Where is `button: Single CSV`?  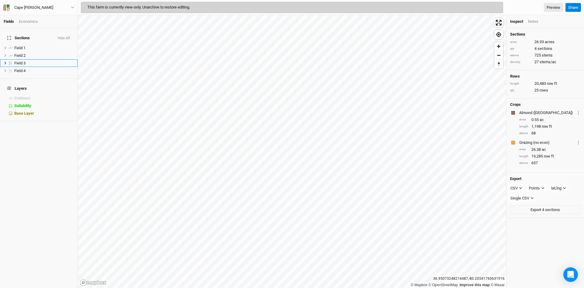
button: Single CSV is located at coordinates (522, 198).